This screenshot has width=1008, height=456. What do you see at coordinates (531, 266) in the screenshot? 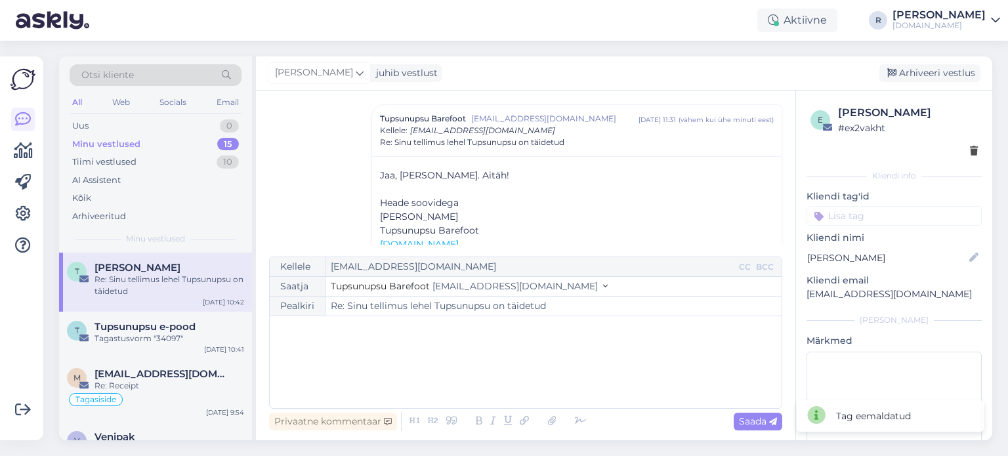
I see `input: Recepient...` at bounding box center [531, 266].